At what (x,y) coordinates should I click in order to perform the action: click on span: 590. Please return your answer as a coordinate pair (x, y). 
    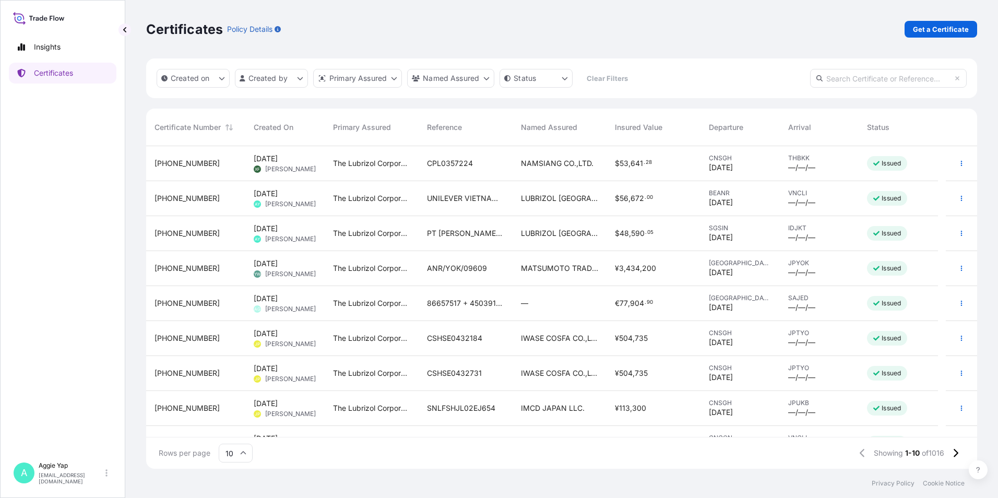
    Looking at the image, I should click on (638, 233).